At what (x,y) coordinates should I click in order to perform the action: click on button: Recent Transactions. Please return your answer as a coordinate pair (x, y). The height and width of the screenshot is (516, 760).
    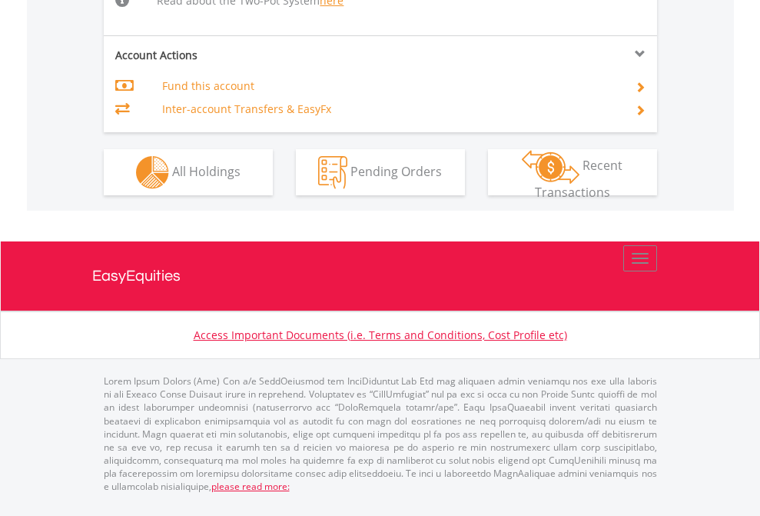
    Looking at the image, I should click on (573, 172).